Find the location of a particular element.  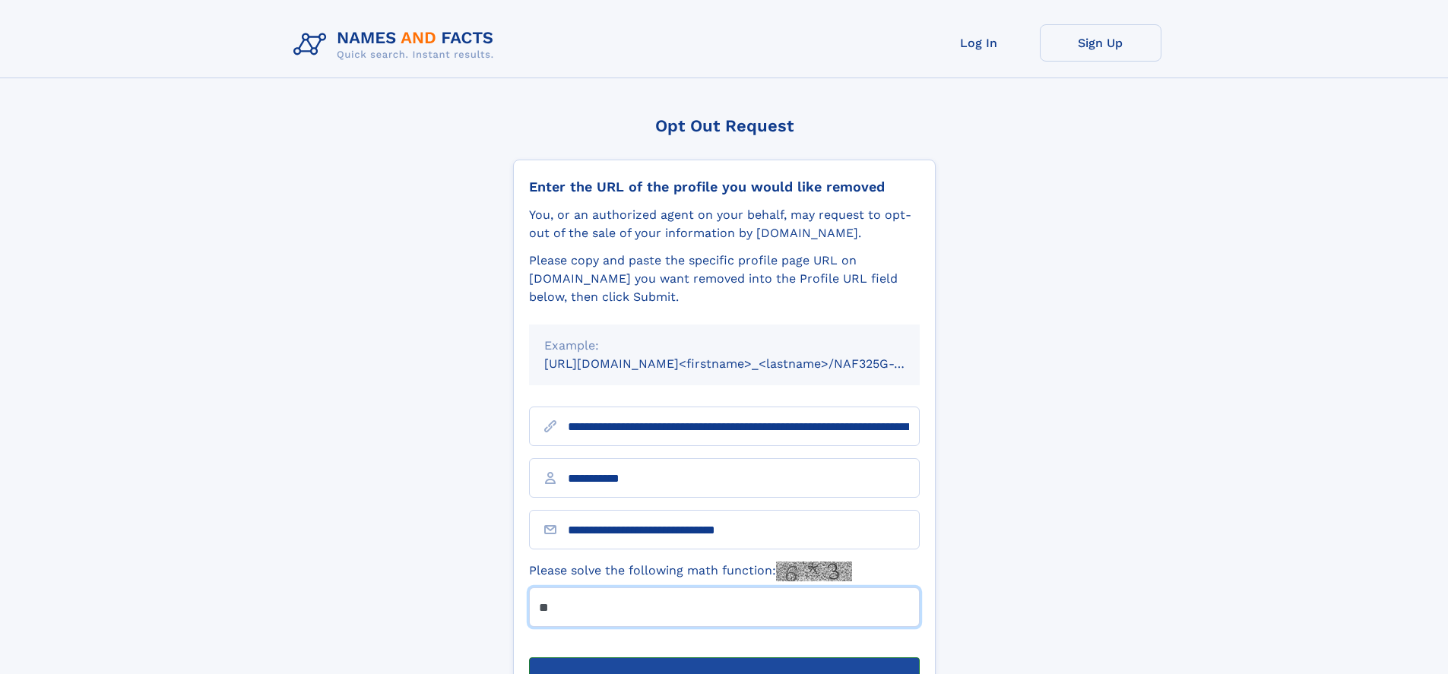

a: Log In is located at coordinates (979, 43).